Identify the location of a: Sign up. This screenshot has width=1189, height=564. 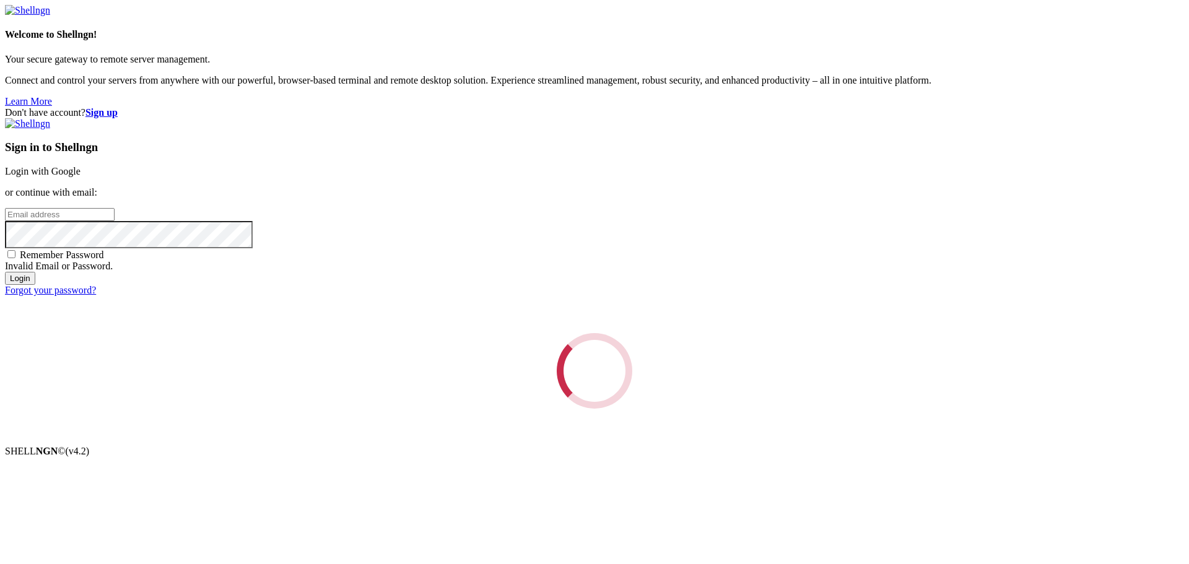
(102, 112).